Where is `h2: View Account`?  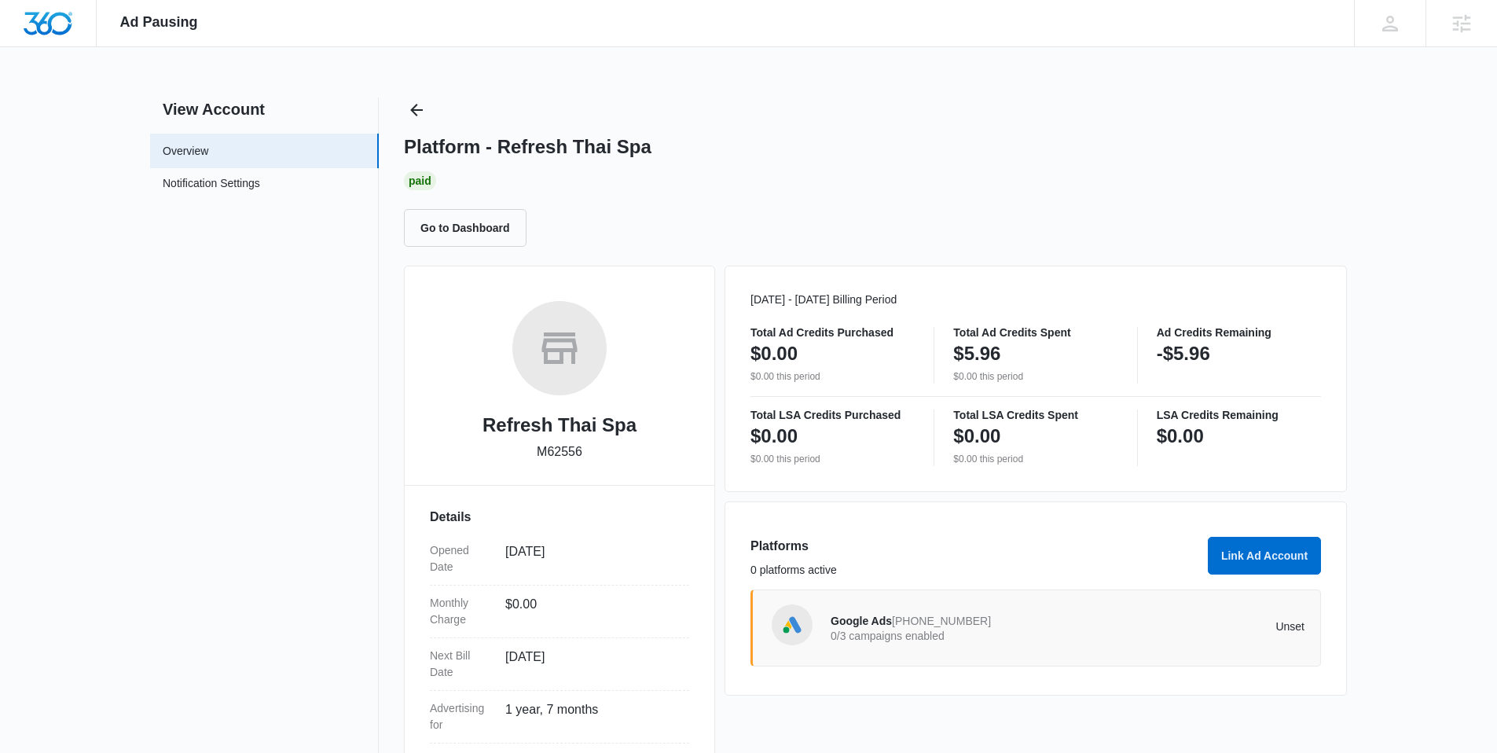
h2: View Account is located at coordinates (264, 109).